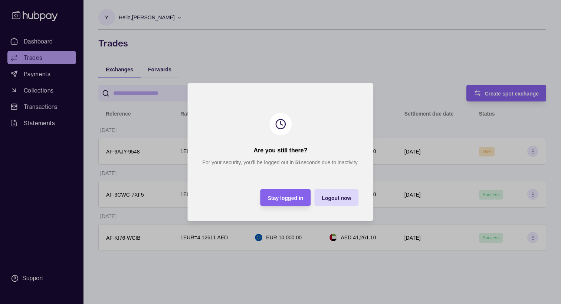 The image size is (561, 304). What do you see at coordinates (336, 197) in the screenshot?
I see `button: Logout now` at bounding box center [336, 197].